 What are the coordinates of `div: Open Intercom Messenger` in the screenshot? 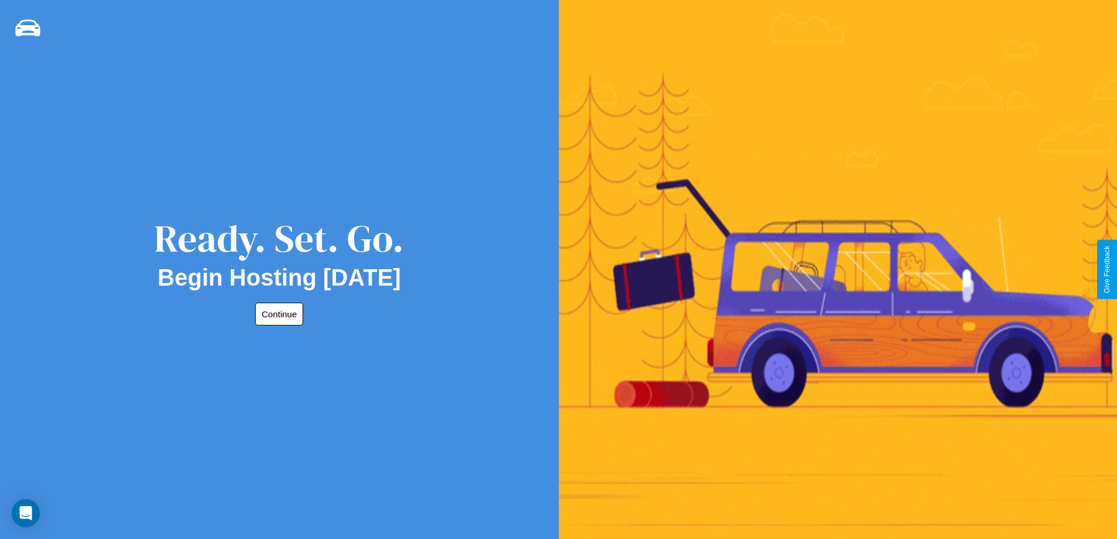 It's located at (26, 513).